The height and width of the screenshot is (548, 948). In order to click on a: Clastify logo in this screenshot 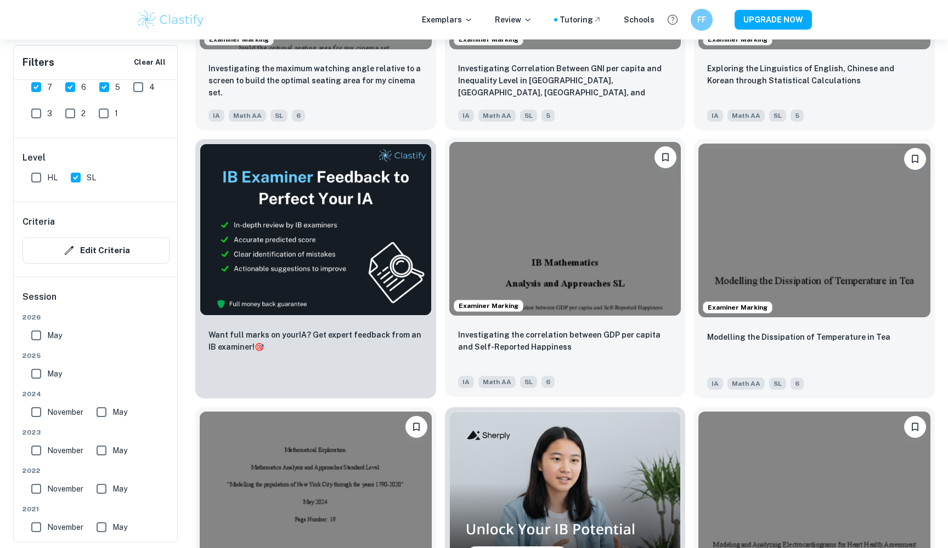, I will do `click(171, 20)`.